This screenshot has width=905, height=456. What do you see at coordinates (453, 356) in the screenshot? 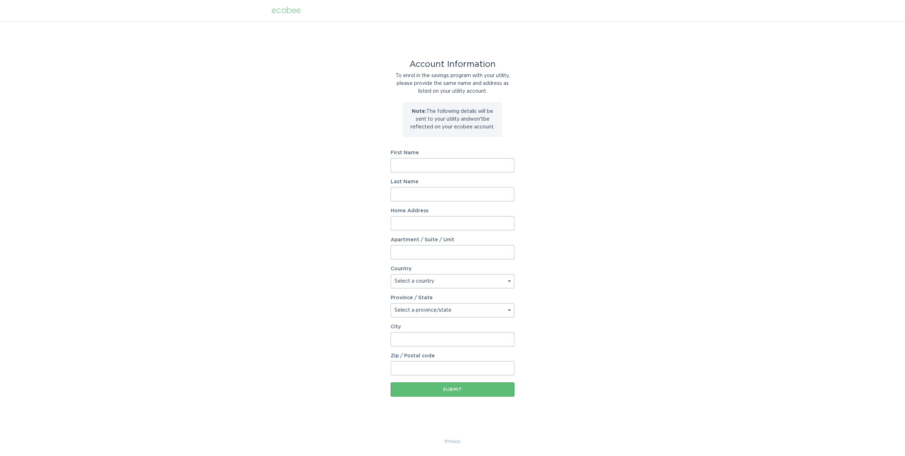
I see `label: Zip / Postal code` at bounding box center [453, 356].